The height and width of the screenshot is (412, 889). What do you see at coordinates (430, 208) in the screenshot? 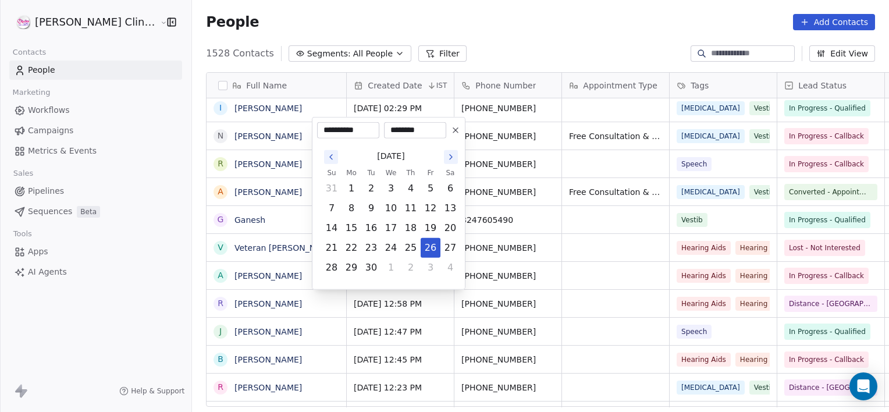
I see `button: Friday, September 12th, 2025` at bounding box center [430, 208].